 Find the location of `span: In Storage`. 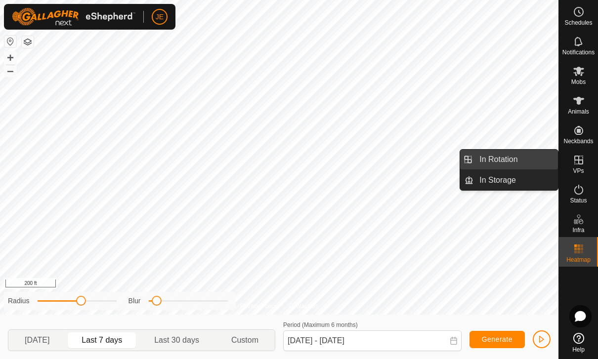

span: In Storage is located at coordinates (498, 180).